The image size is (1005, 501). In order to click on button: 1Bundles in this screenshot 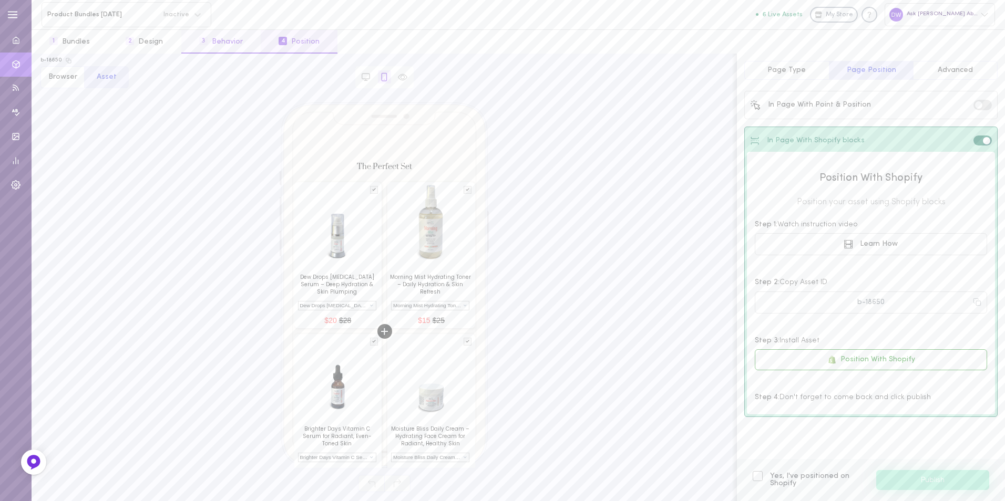, I will do `click(69, 42)`.